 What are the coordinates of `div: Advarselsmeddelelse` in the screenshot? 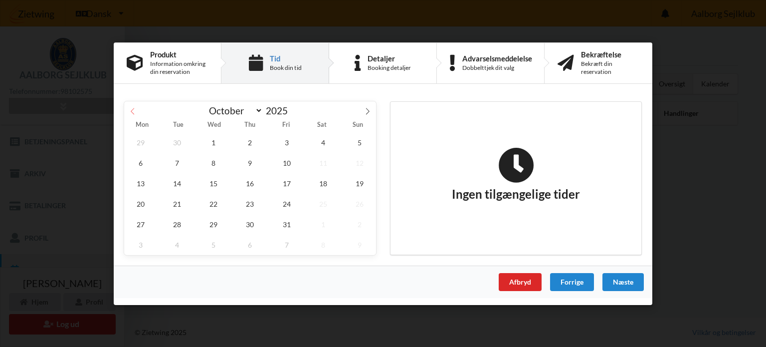 It's located at (497, 58).